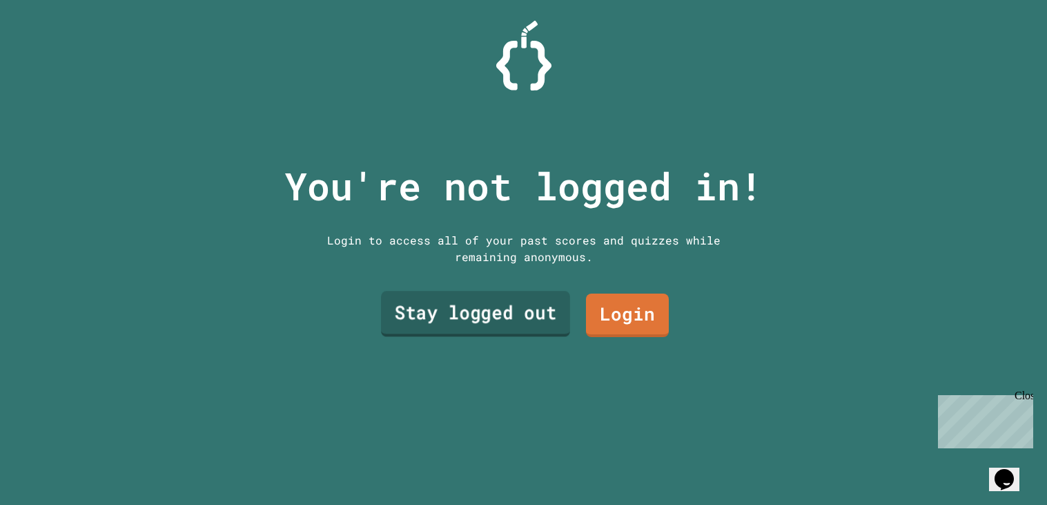  What do you see at coordinates (476, 314) in the screenshot?
I see `a: Stay logged out` at bounding box center [476, 314].